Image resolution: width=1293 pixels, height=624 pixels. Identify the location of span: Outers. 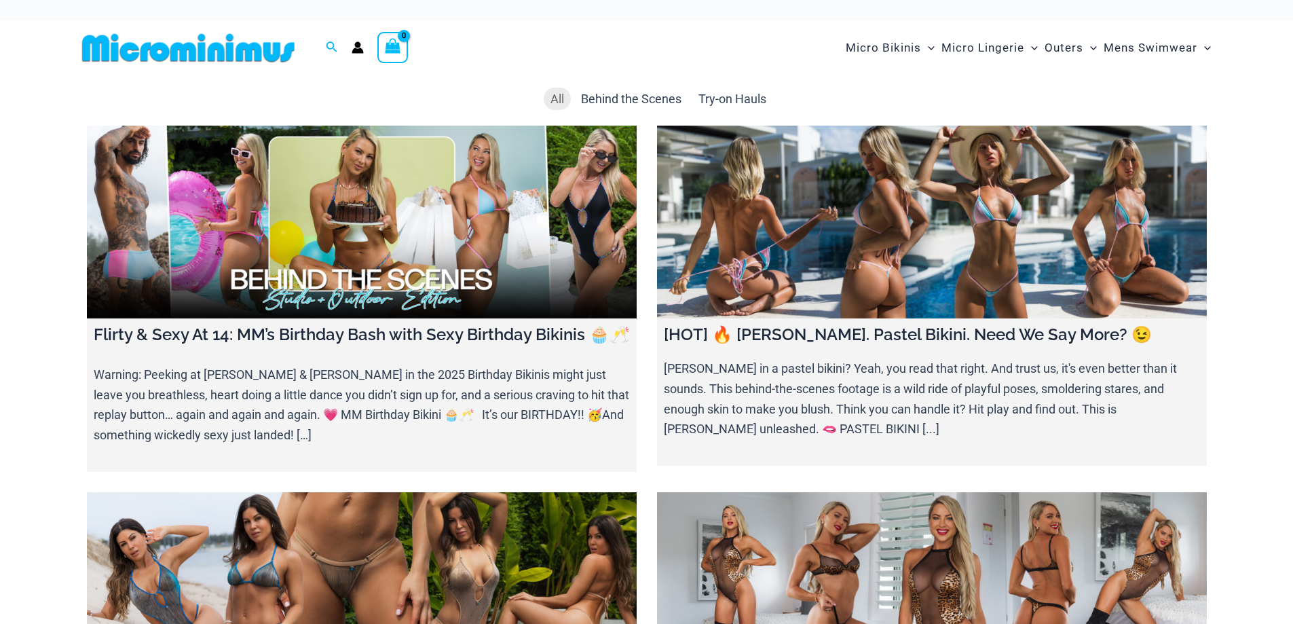
(1064, 48).